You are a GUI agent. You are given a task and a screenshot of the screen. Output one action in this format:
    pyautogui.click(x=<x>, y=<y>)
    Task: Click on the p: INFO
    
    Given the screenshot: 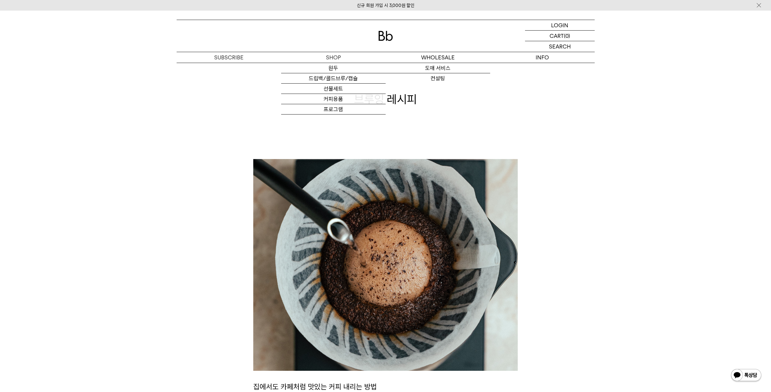 What is the action you would take?
    pyautogui.click(x=543, y=57)
    